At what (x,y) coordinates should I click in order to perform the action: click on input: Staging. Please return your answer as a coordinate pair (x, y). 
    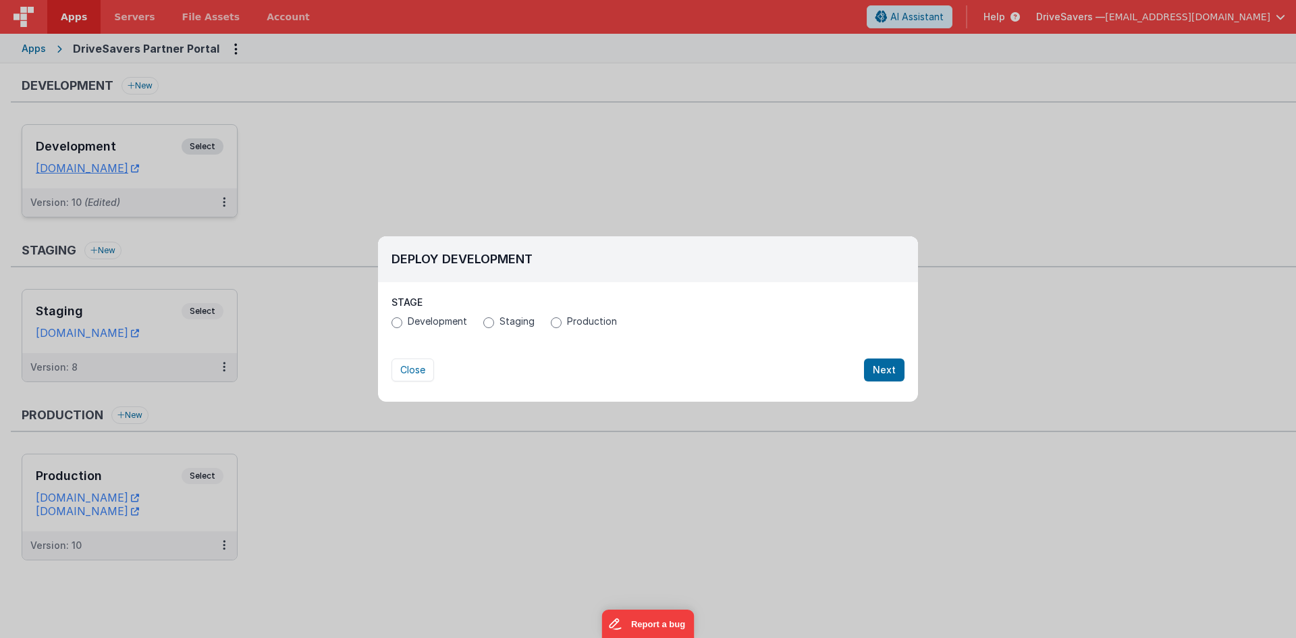
    Looking at the image, I should click on (489, 323).